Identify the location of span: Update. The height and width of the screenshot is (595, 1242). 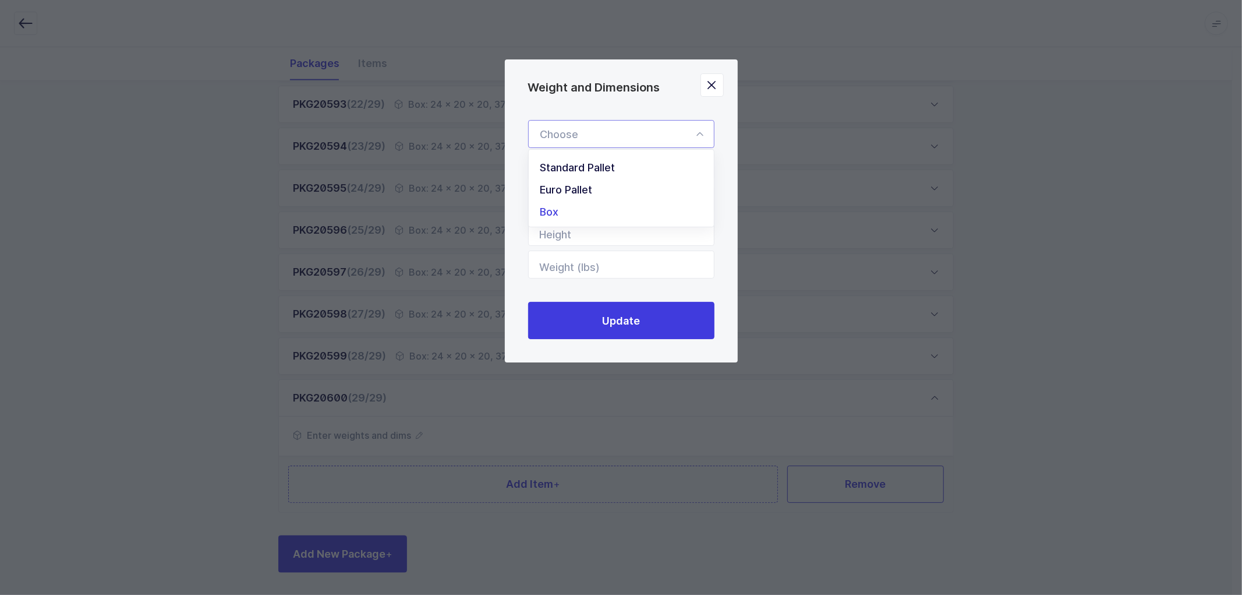
(621, 320).